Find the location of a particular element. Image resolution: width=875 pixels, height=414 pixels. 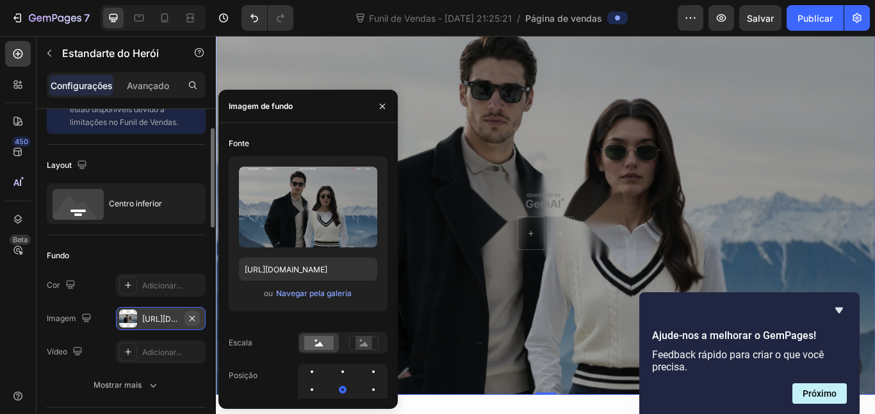

font: Cor is located at coordinates (53, 285).